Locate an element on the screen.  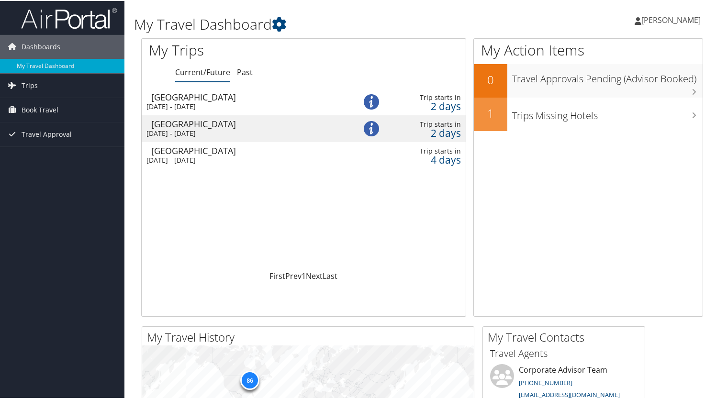
a: 1Trips Missing Hotels is located at coordinates (589, 114).